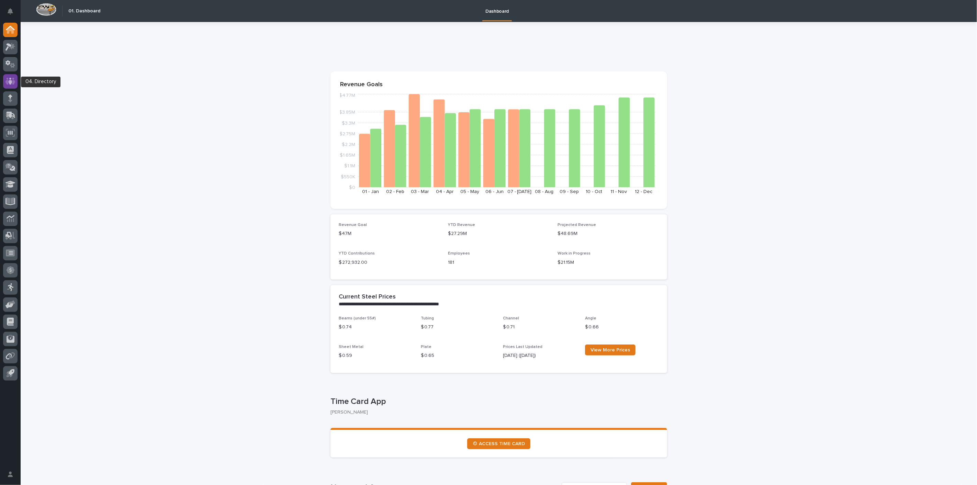 This screenshot has height=485, width=977. Describe the element at coordinates (608, 234) in the screenshot. I see `p: $48.69M` at that location.